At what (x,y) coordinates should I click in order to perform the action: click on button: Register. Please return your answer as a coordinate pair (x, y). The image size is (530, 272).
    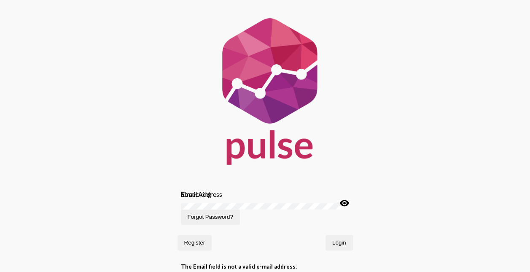
    Looking at the image, I should click on (195, 242).